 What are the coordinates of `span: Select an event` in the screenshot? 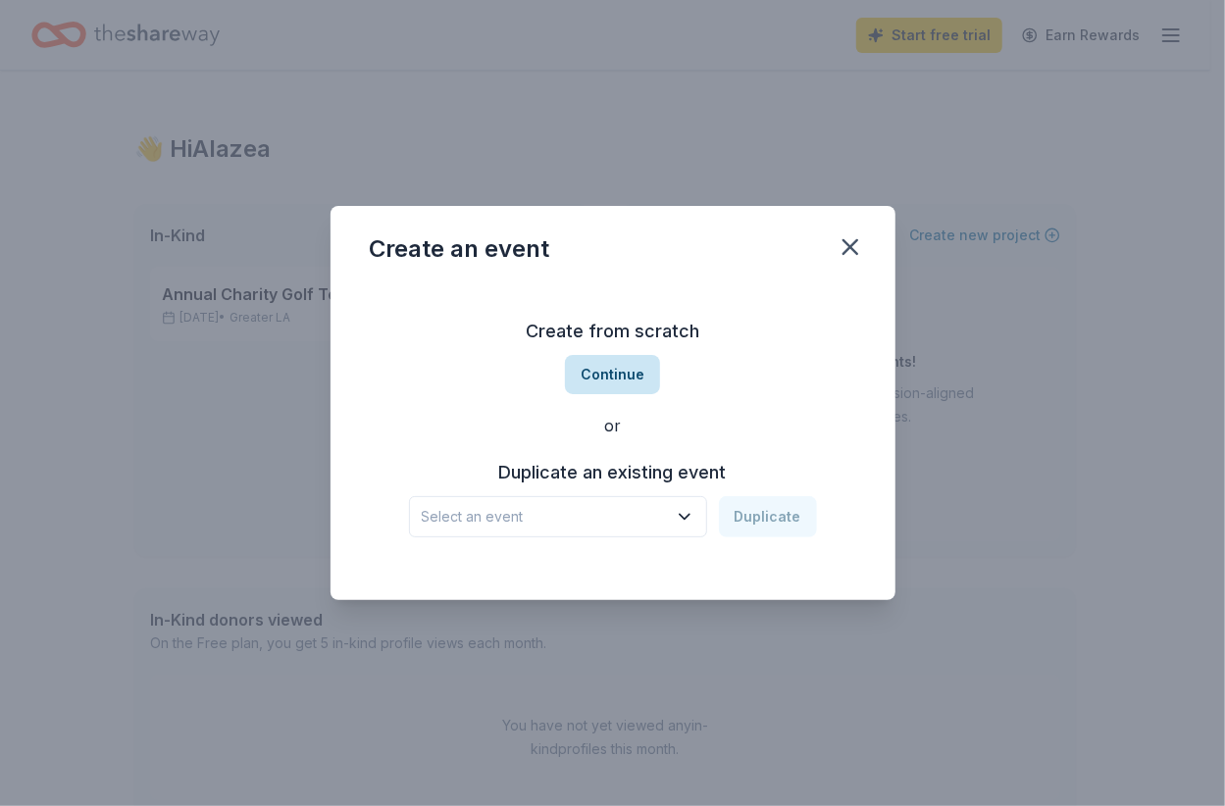 It's located at (544, 517).